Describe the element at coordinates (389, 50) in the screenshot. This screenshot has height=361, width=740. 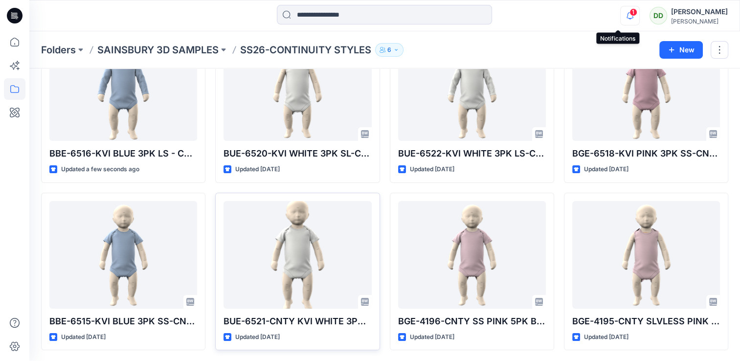
I see `button: 6` at that location.